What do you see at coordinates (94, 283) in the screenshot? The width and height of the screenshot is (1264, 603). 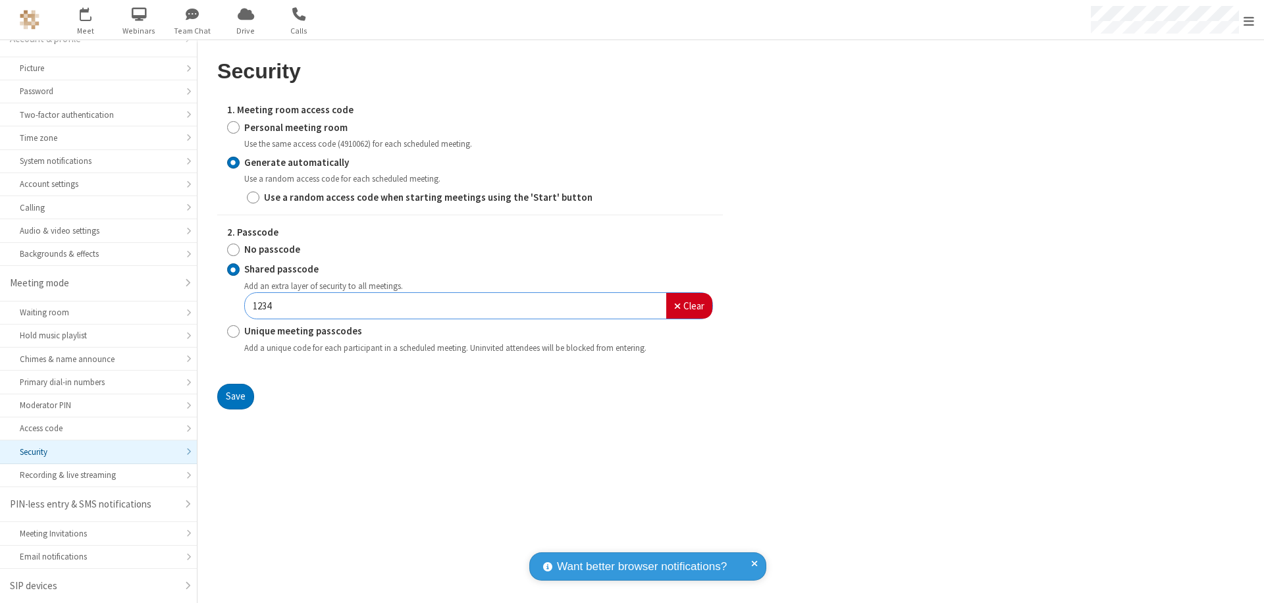 I see `div: Meeting mode` at bounding box center [94, 283].